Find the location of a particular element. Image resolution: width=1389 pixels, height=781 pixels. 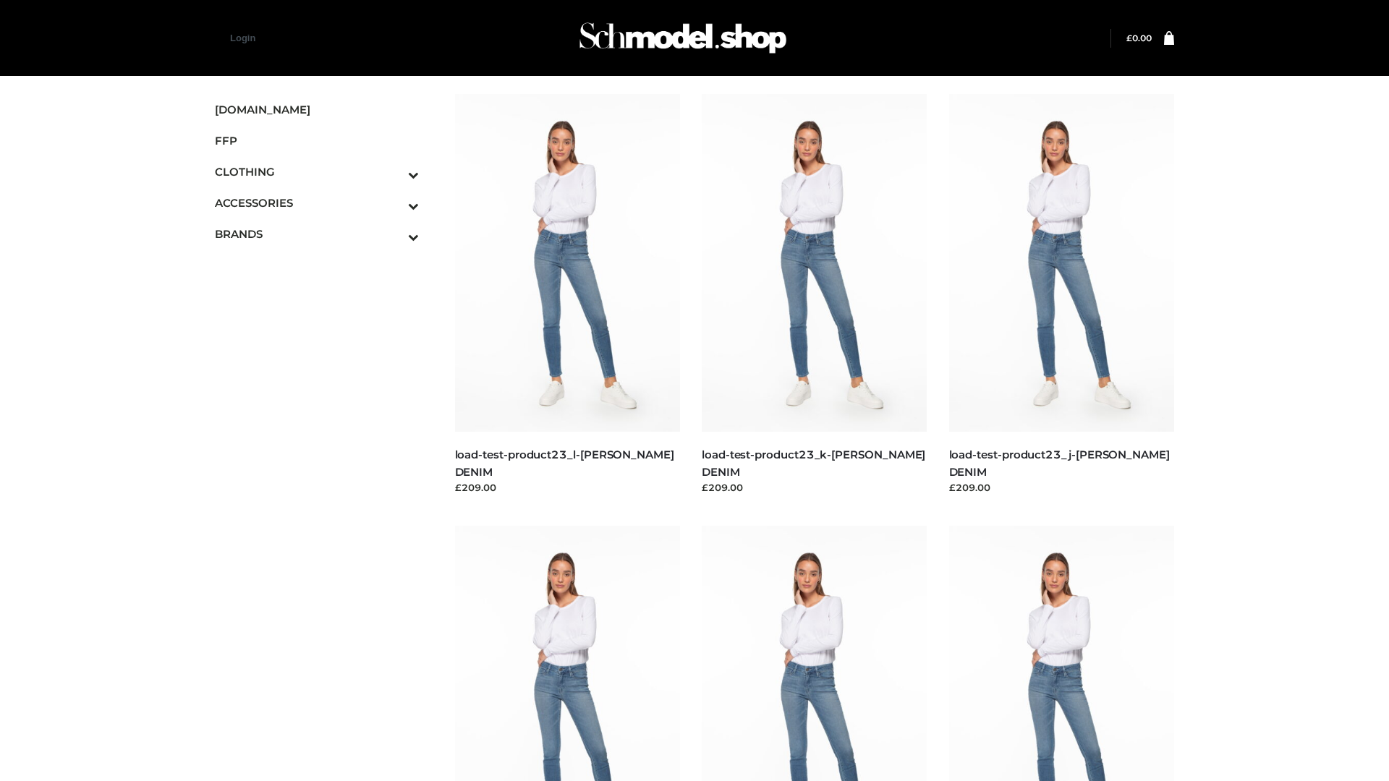

a: Schmodel Admin 964 is located at coordinates (683, 38).